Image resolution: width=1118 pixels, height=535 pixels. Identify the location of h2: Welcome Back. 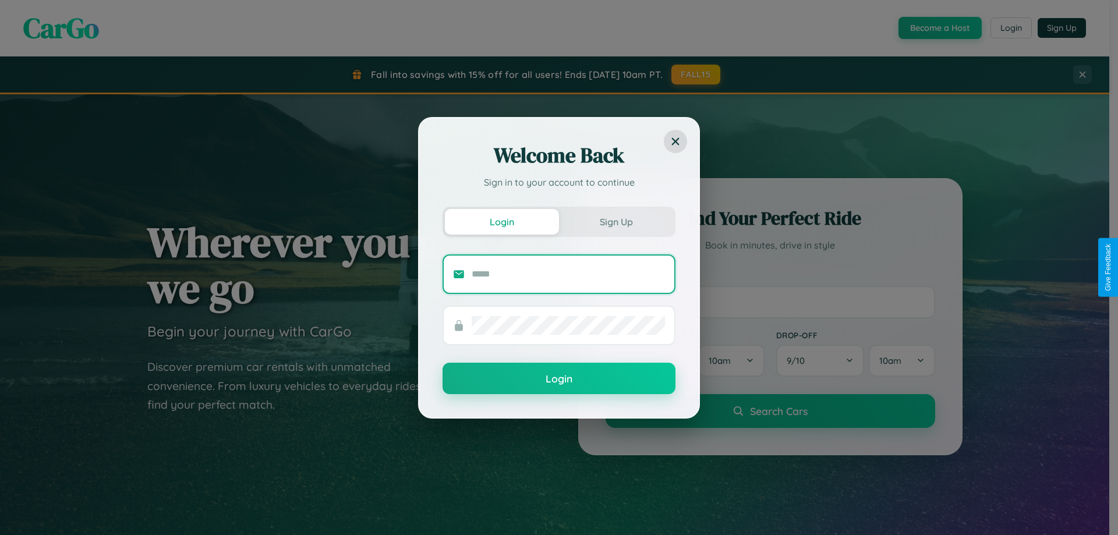
(559, 155).